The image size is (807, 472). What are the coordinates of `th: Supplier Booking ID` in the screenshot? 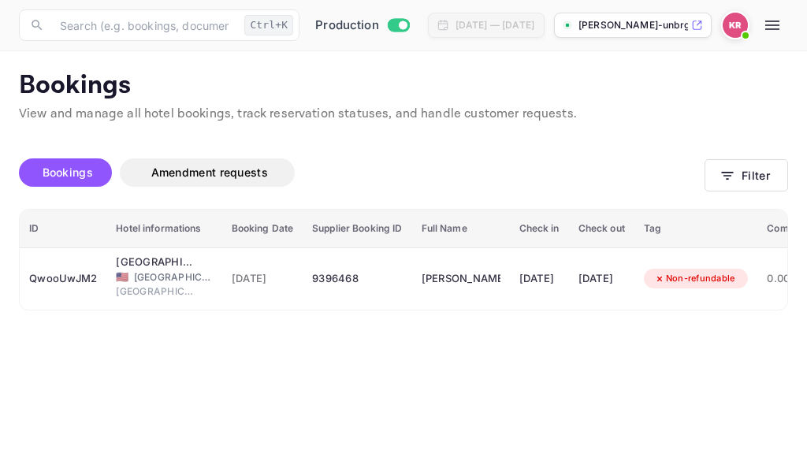 It's located at (357, 229).